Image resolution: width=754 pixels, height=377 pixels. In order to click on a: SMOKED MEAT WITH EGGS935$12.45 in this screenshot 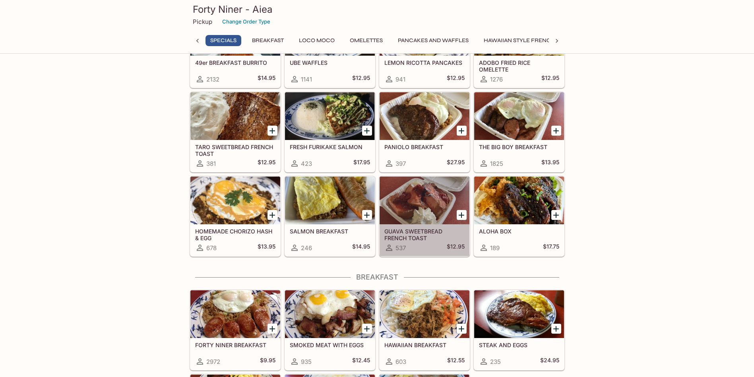, I will do `click(330, 330)`.